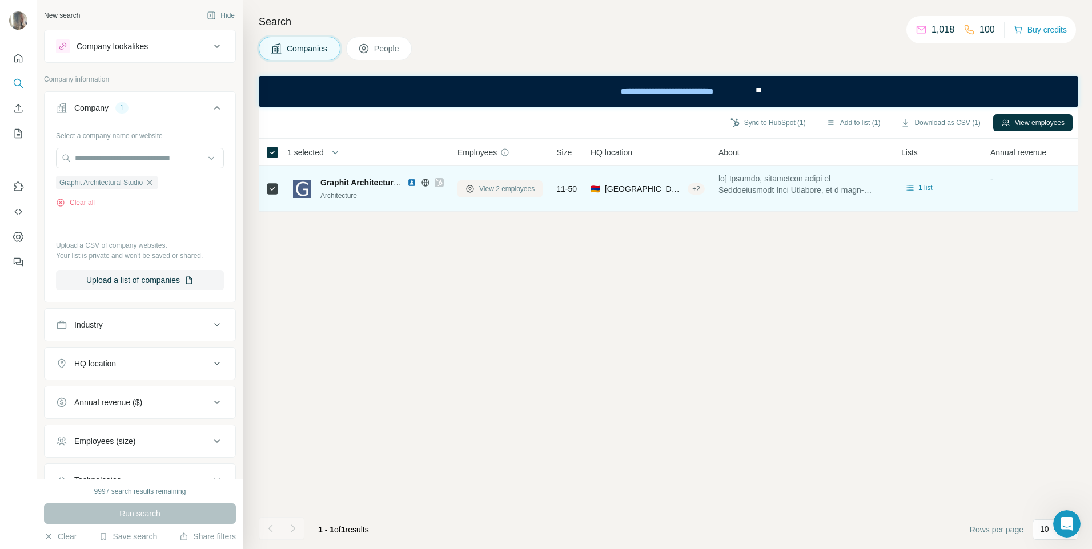  Describe the element at coordinates (307, 49) in the screenshot. I see `span: Companies` at that location.